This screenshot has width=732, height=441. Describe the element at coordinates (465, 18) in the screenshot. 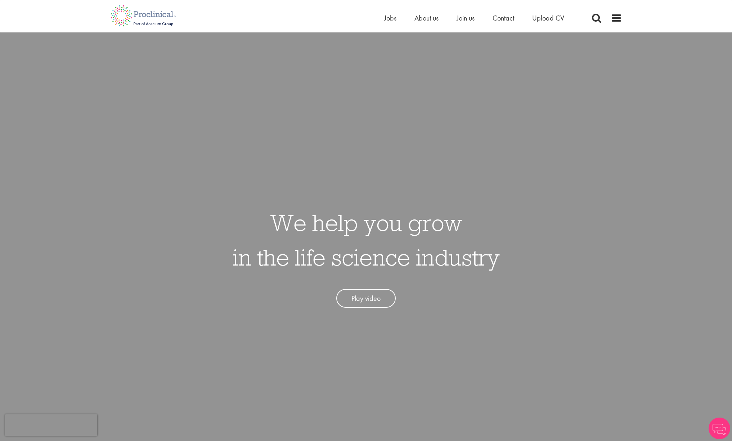

I see `span: Join us` at that location.